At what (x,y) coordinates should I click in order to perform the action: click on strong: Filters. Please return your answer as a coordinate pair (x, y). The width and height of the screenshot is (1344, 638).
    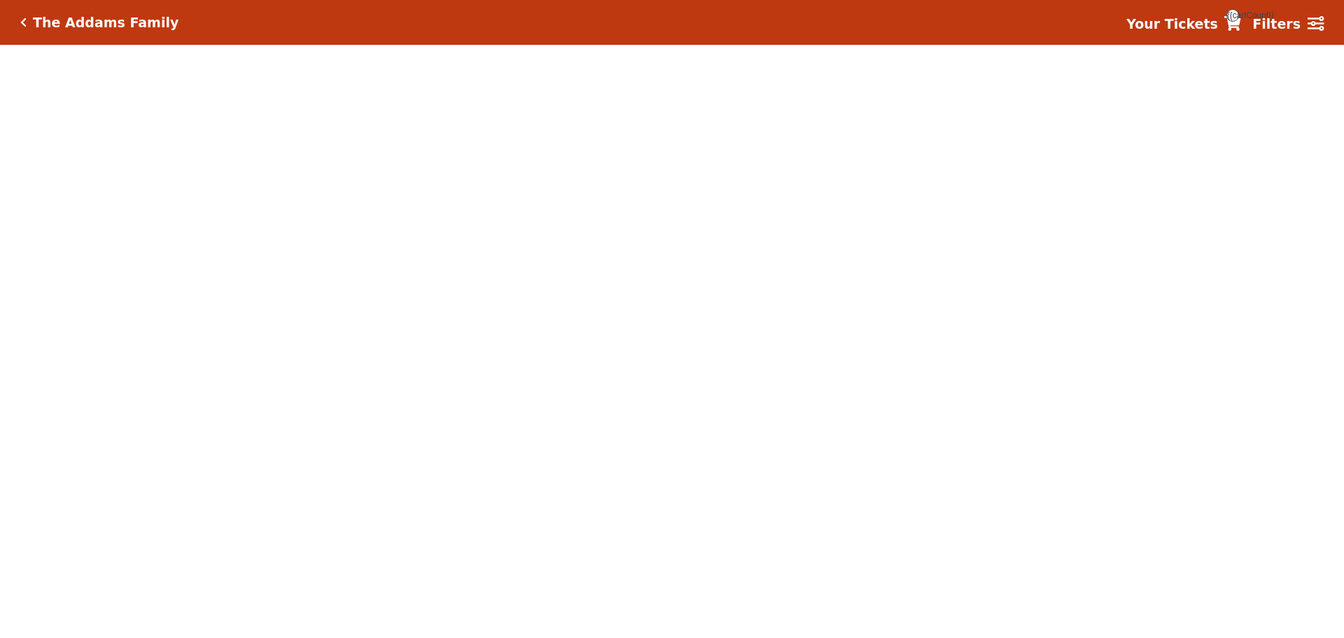
    Looking at the image, I should click on (1276, 24).